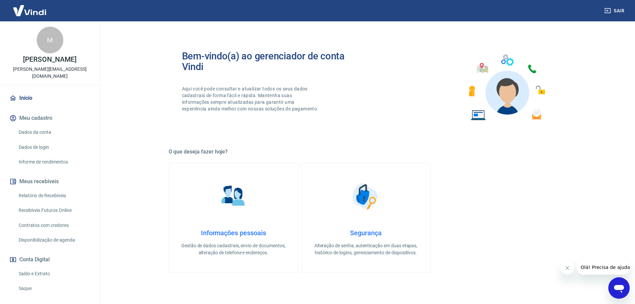  What do you see at coordinates (54, 132) in the screenshot?
I see `a: Dados da conta` at bounding box center [54, 132].